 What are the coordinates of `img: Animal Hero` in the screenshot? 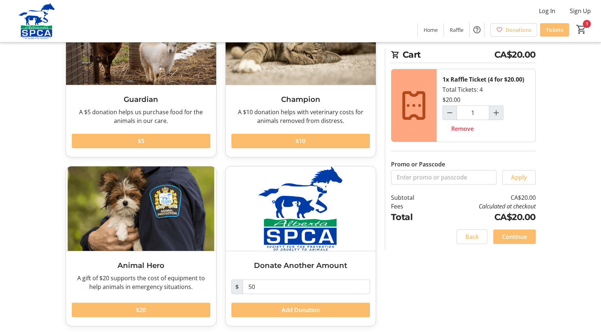 It's located at (141, 209).